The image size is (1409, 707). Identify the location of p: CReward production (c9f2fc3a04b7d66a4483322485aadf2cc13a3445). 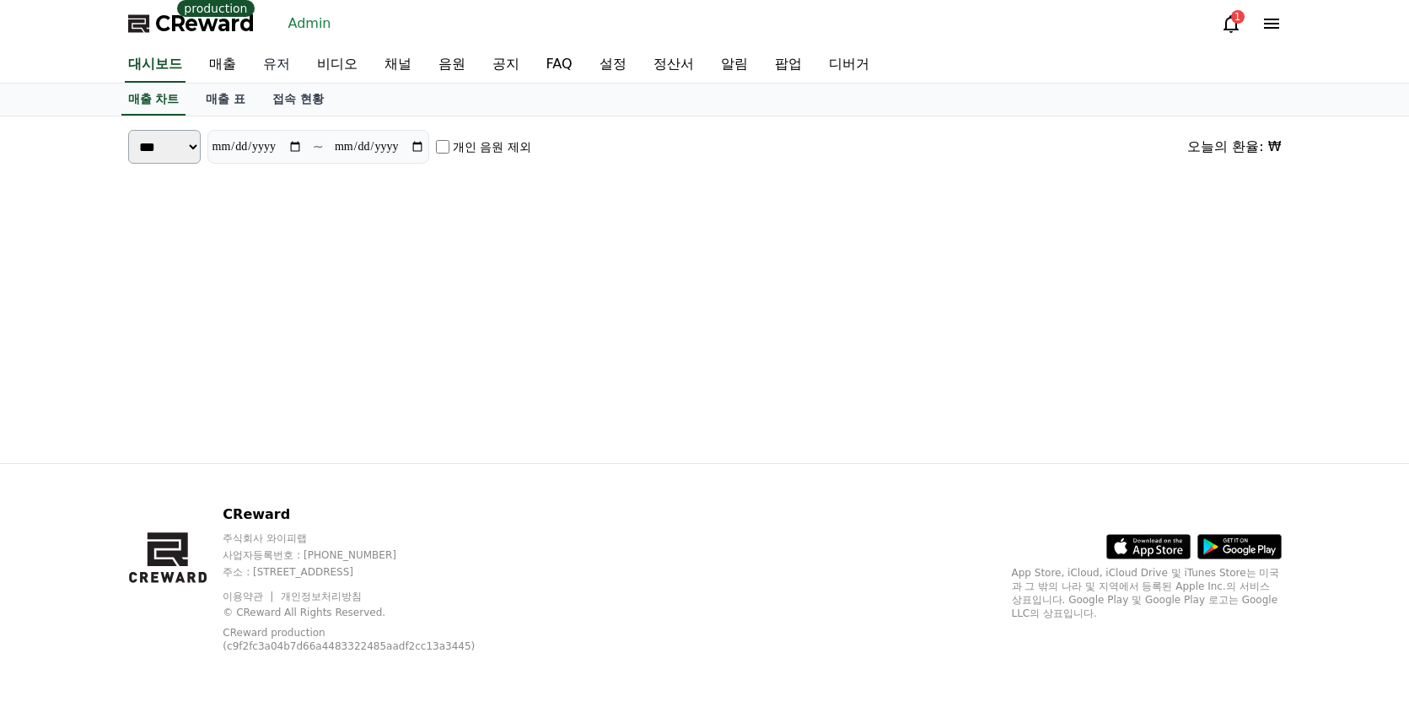
(357, 639).